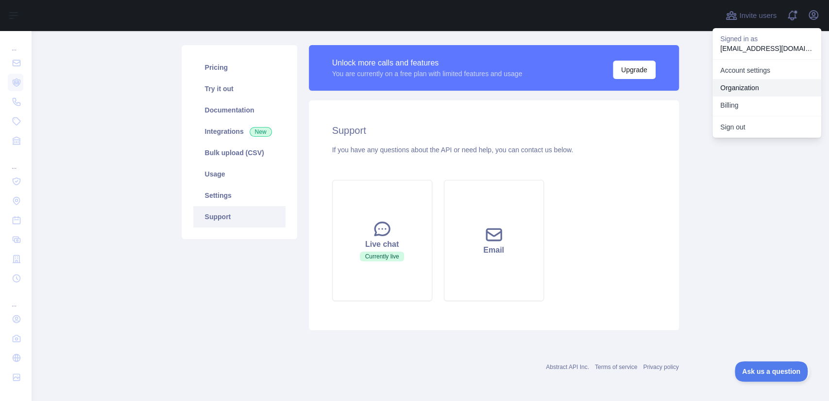 The image size is (829, 401). I want to click on a: Usage, so click(239, 174).